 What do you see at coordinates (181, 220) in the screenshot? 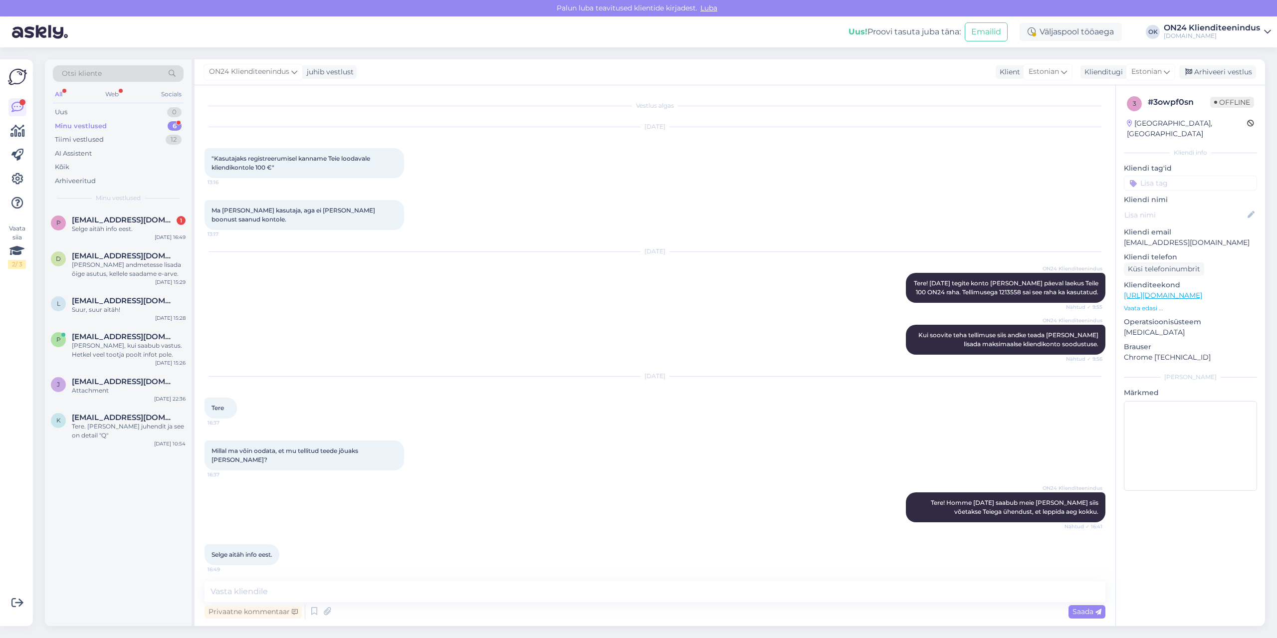
I see `div: 1` at bounding box center [181, 220].